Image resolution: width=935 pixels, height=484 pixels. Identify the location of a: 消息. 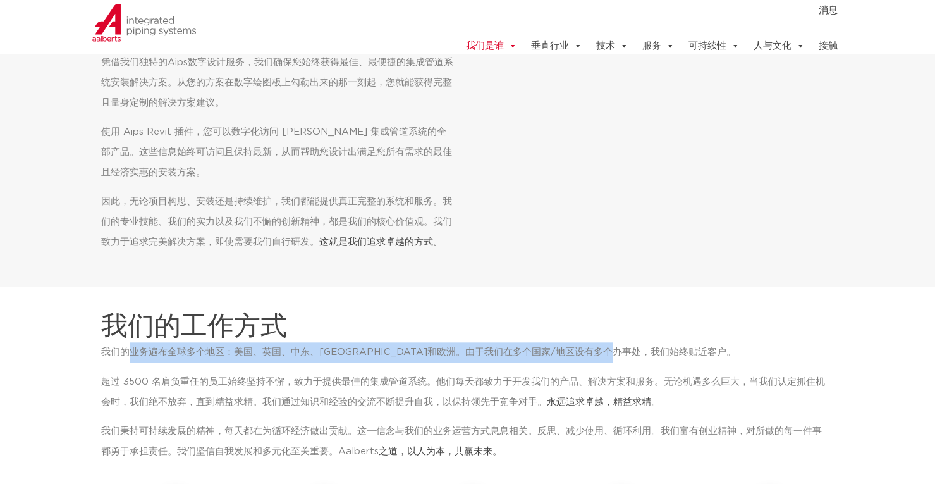
(827, 11).